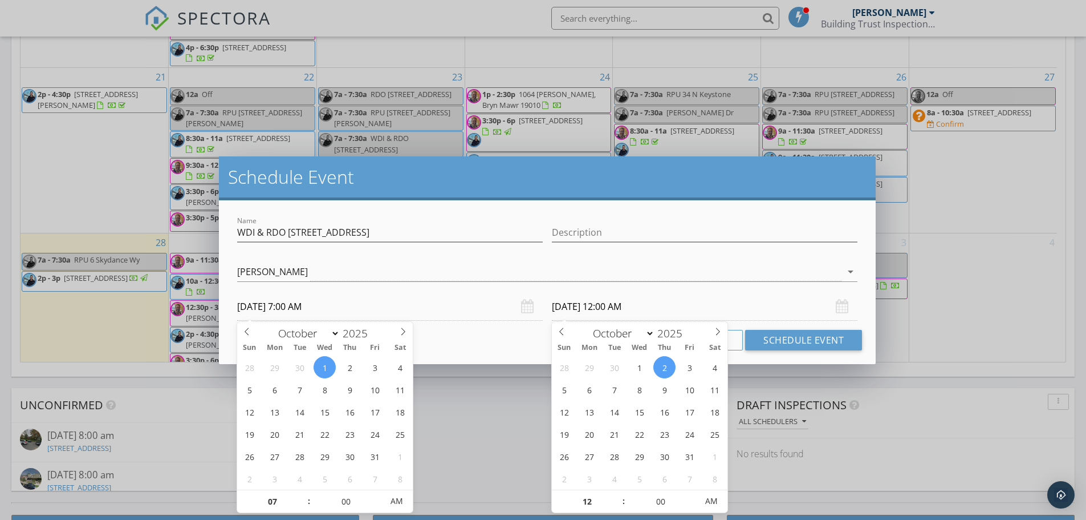 The width and height of the screenshot is (1086, 520). I want to click on button: Schedule Event, so click(804, 340).